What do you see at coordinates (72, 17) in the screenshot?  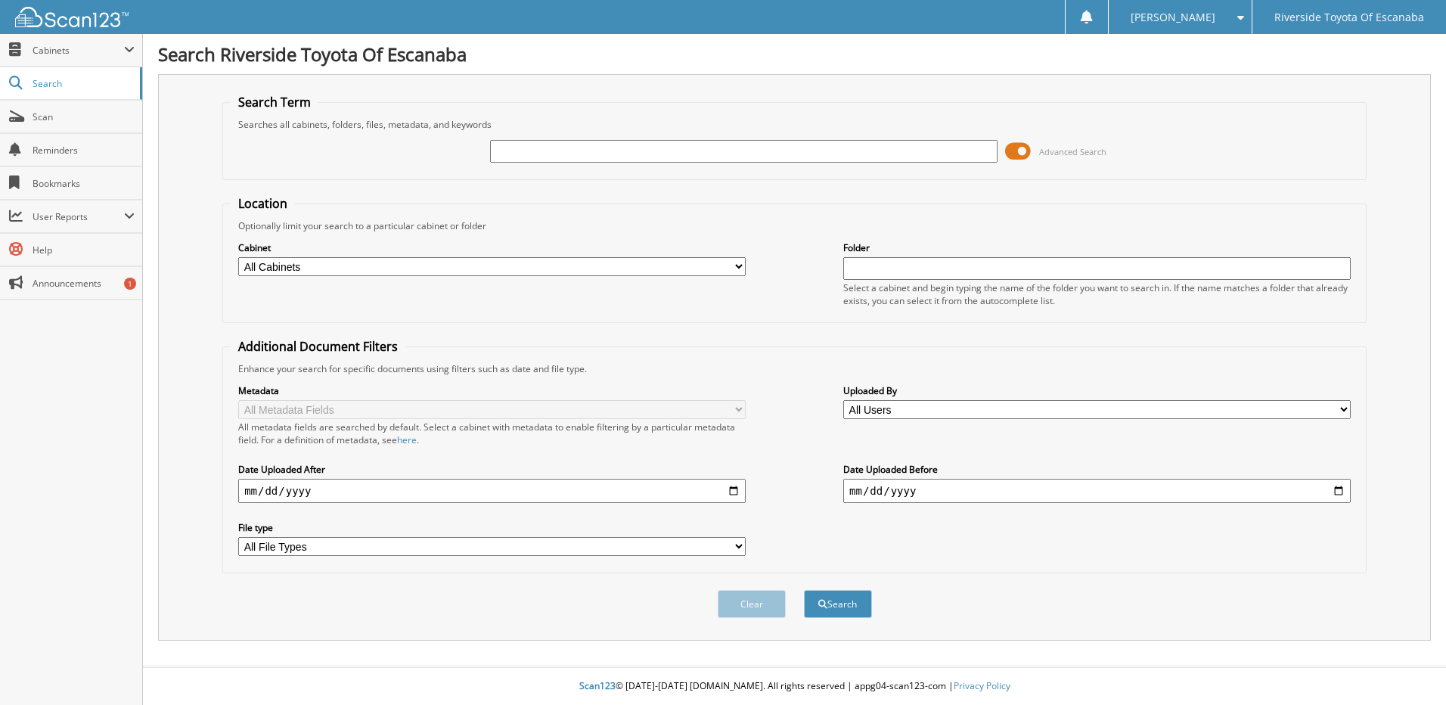 I see `img: scan123-logo-white.svg` at bounding box center [72, 17].